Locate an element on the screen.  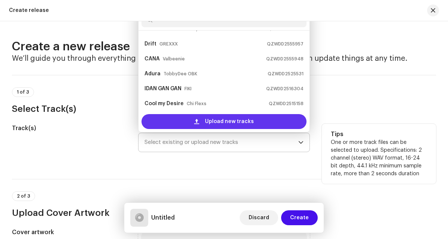
strong: Cool my Desire is located at coordinates (164, 104).